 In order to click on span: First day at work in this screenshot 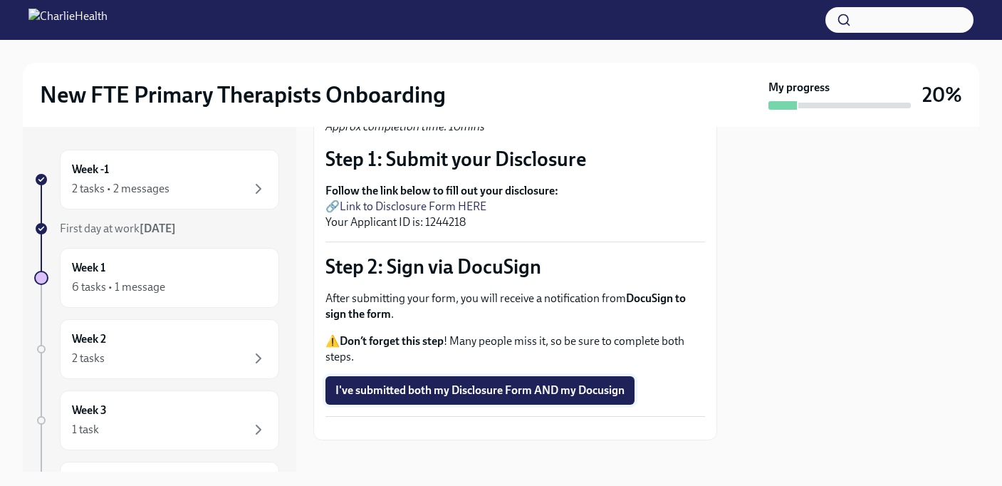, I will do `click(118, 228)`.